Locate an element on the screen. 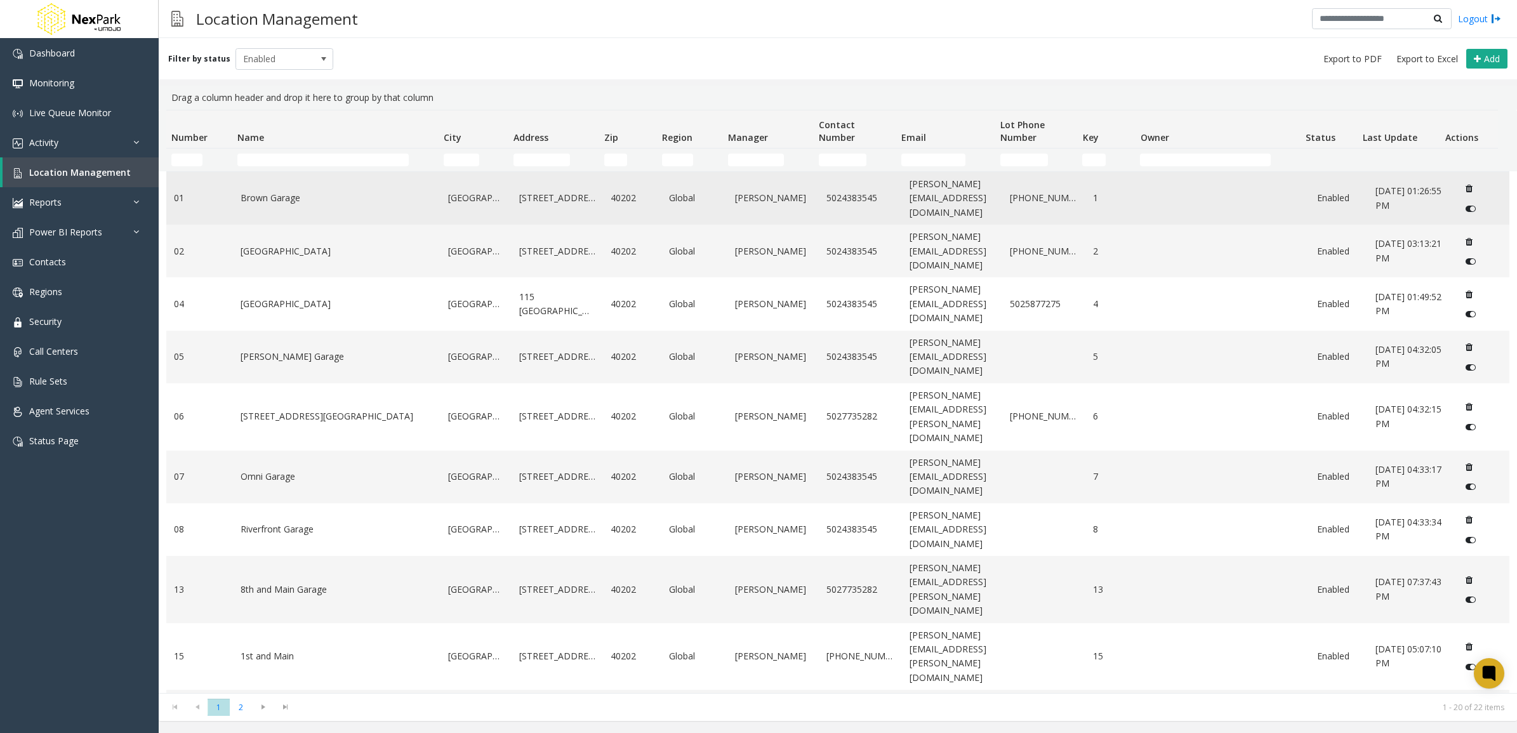 Image resolution: width=1517 pixels, height=733 pixels. th: Status is located at coordinates (1329, 130).